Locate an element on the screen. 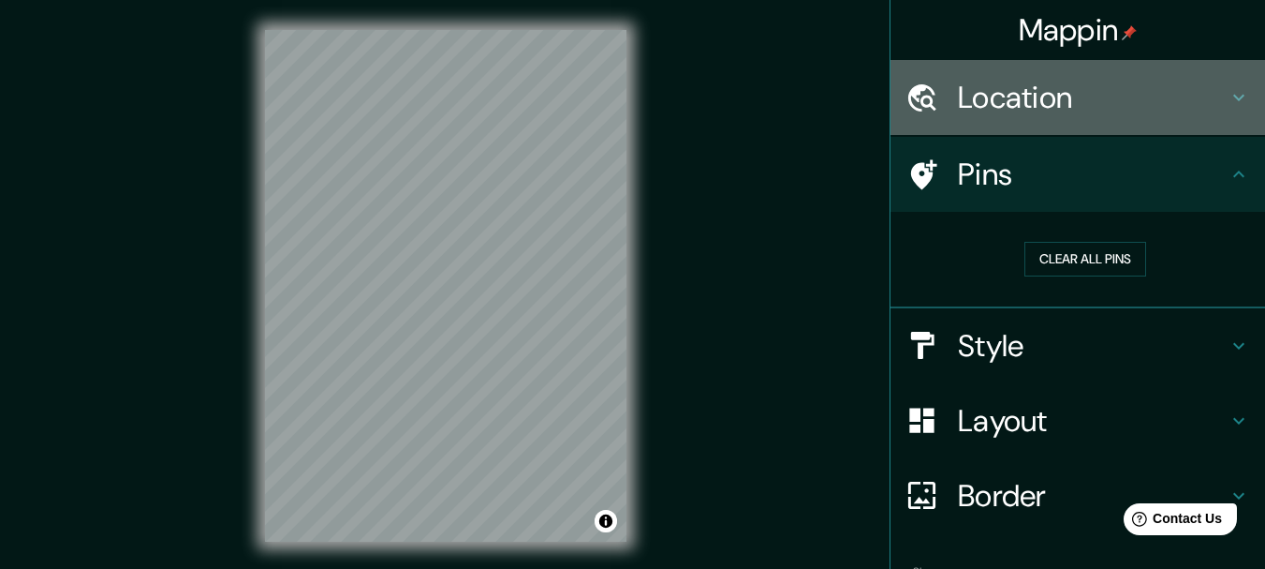 The width and height of the screenshot is (1265, 569). button: Toggle attribution is located at coordinates (606, 521).